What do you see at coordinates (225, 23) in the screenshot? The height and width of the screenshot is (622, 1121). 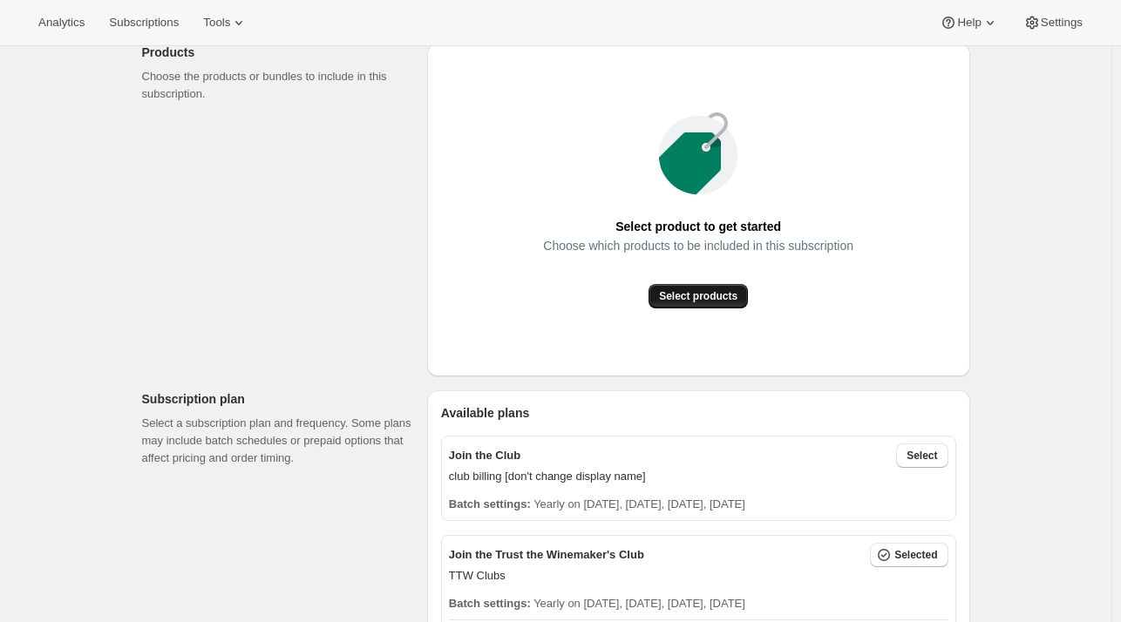 I see `button: Tools` at bounding box center [225, 23].